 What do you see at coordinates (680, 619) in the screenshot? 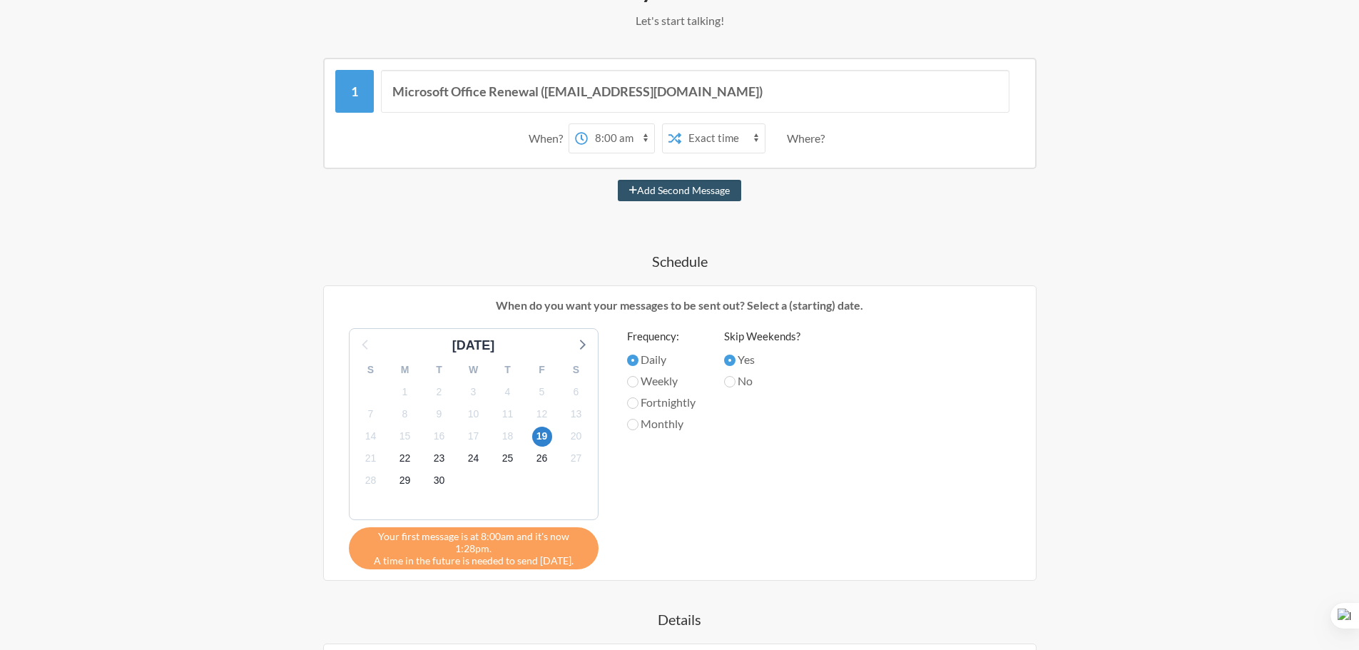
I see `h4: Details` at bounding box center [680, 619].